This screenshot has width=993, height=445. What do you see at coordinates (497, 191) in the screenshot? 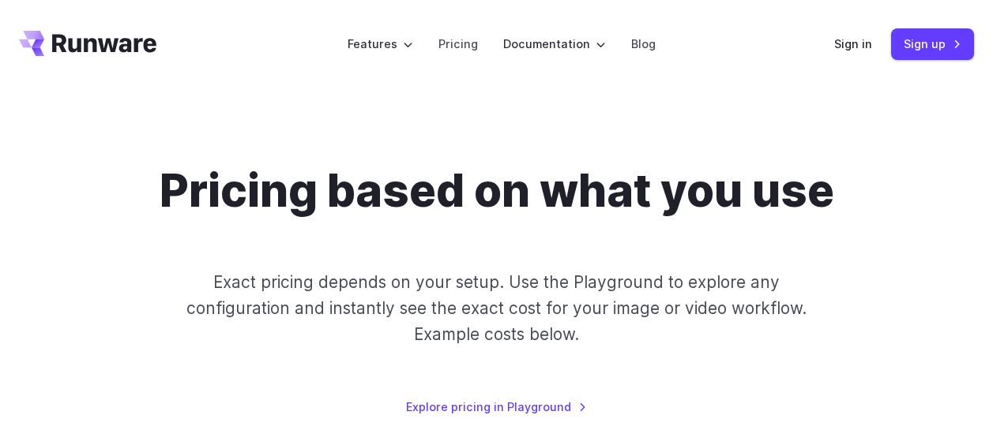
I see `h1: Pricing based on what you use` at bounding box center [497, 191].